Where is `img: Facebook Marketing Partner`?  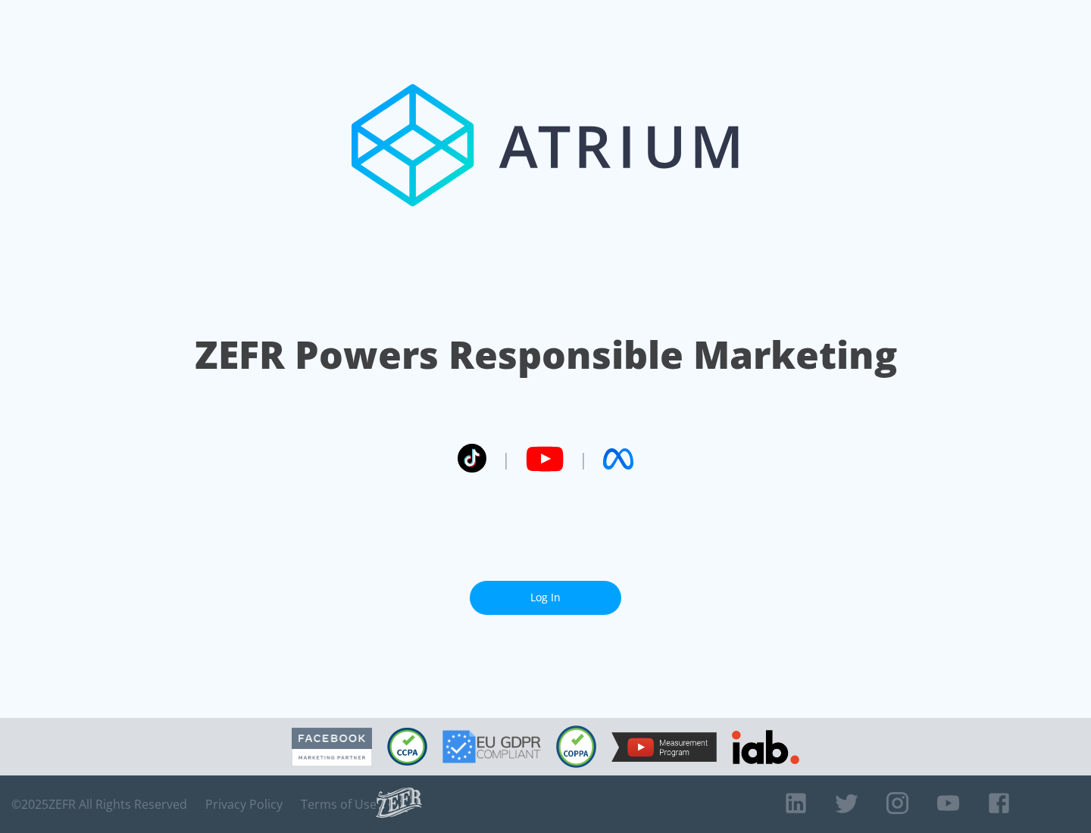 img: Facebook Marketing Partner is located at coordinates (332, 747).